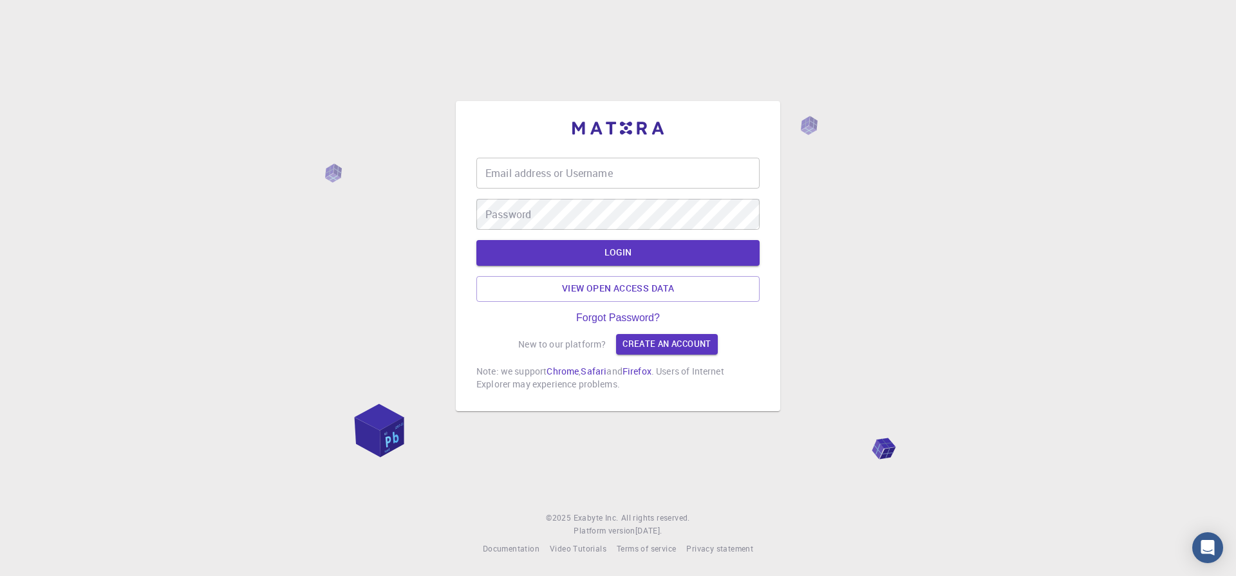 The height and width of the screenshot is (576, 1236). What do you see at coordinates (720, 549) in the screenshot?
I see `span: Privacy statement` at bounding box center [720, 549].